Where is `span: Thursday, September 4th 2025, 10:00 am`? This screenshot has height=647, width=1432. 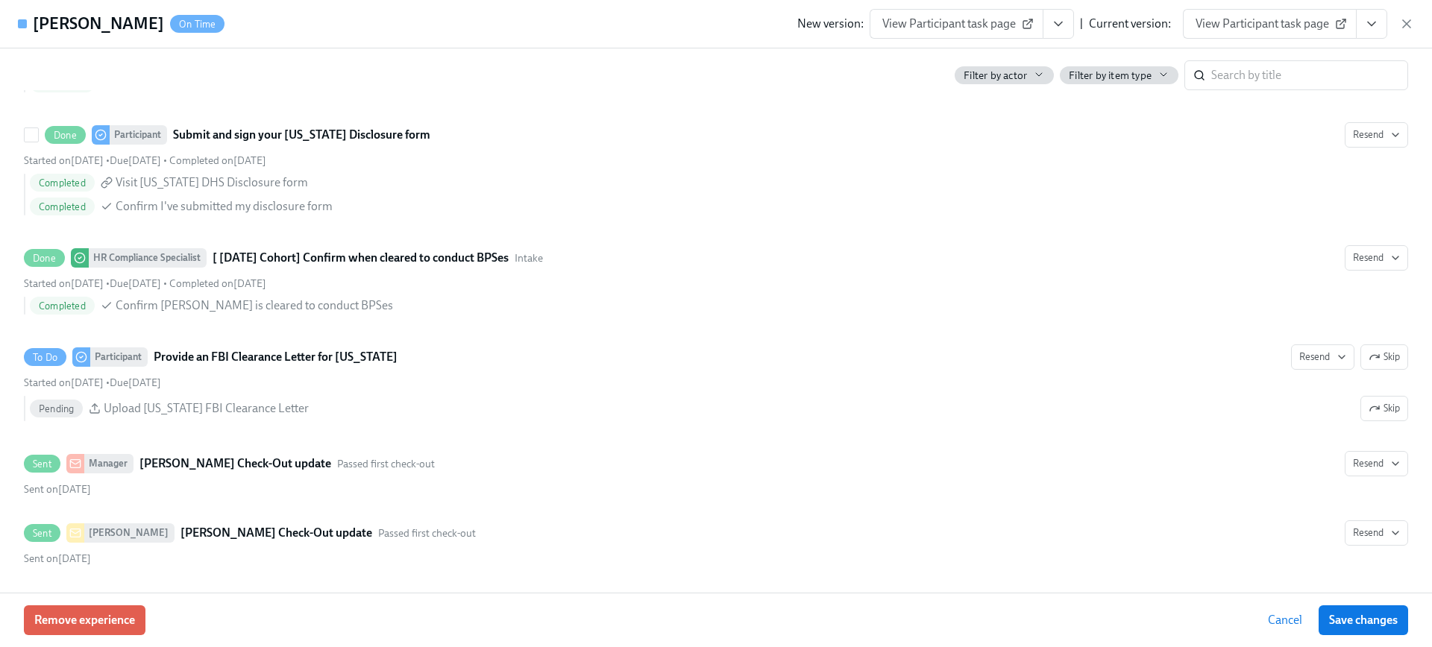
span: Thursday, September 4th 2025, 10:00 am is located at coordinates (135, 383).